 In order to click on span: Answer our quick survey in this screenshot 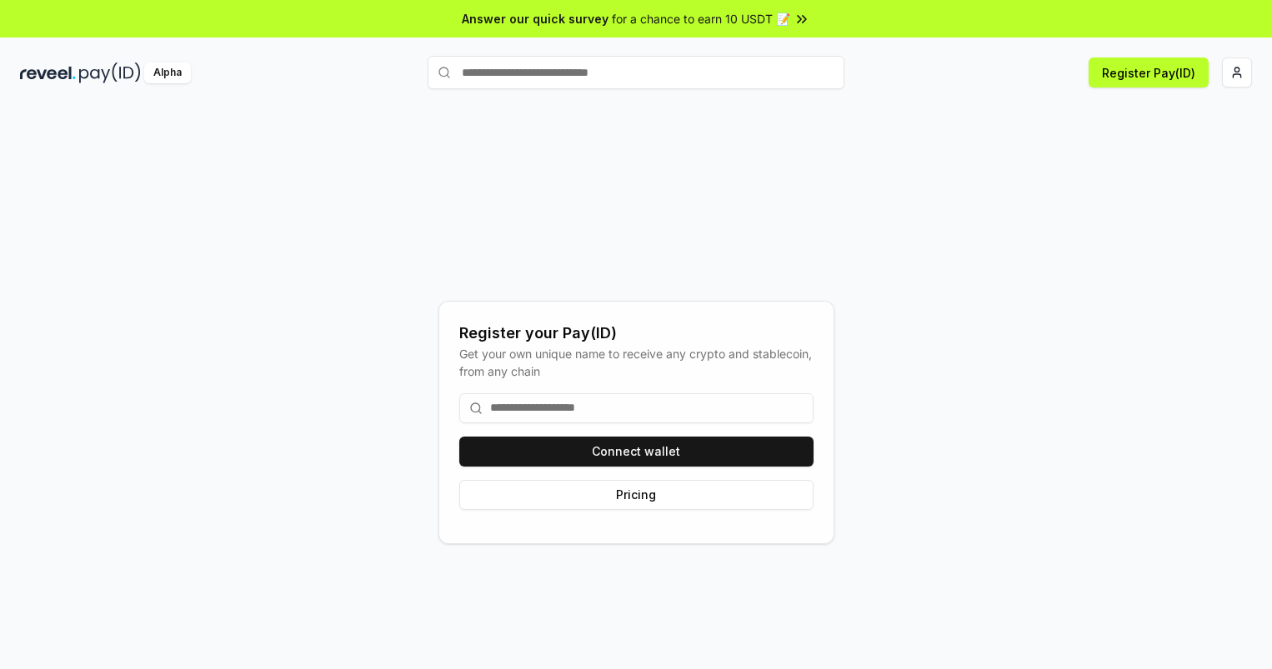, I will do `click(535, 18)`.